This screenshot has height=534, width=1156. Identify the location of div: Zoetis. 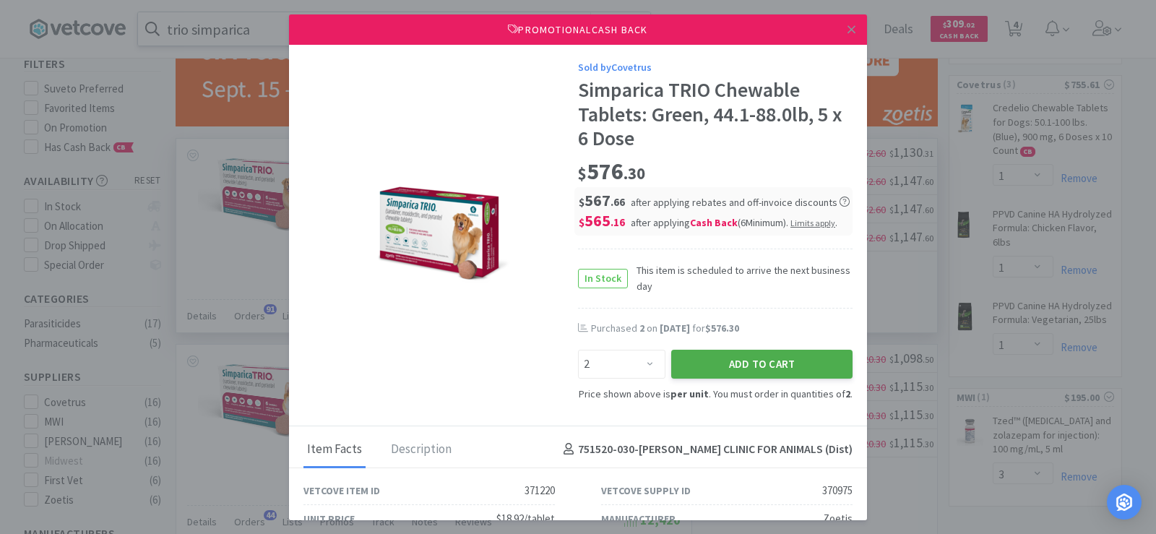
(837, 519).